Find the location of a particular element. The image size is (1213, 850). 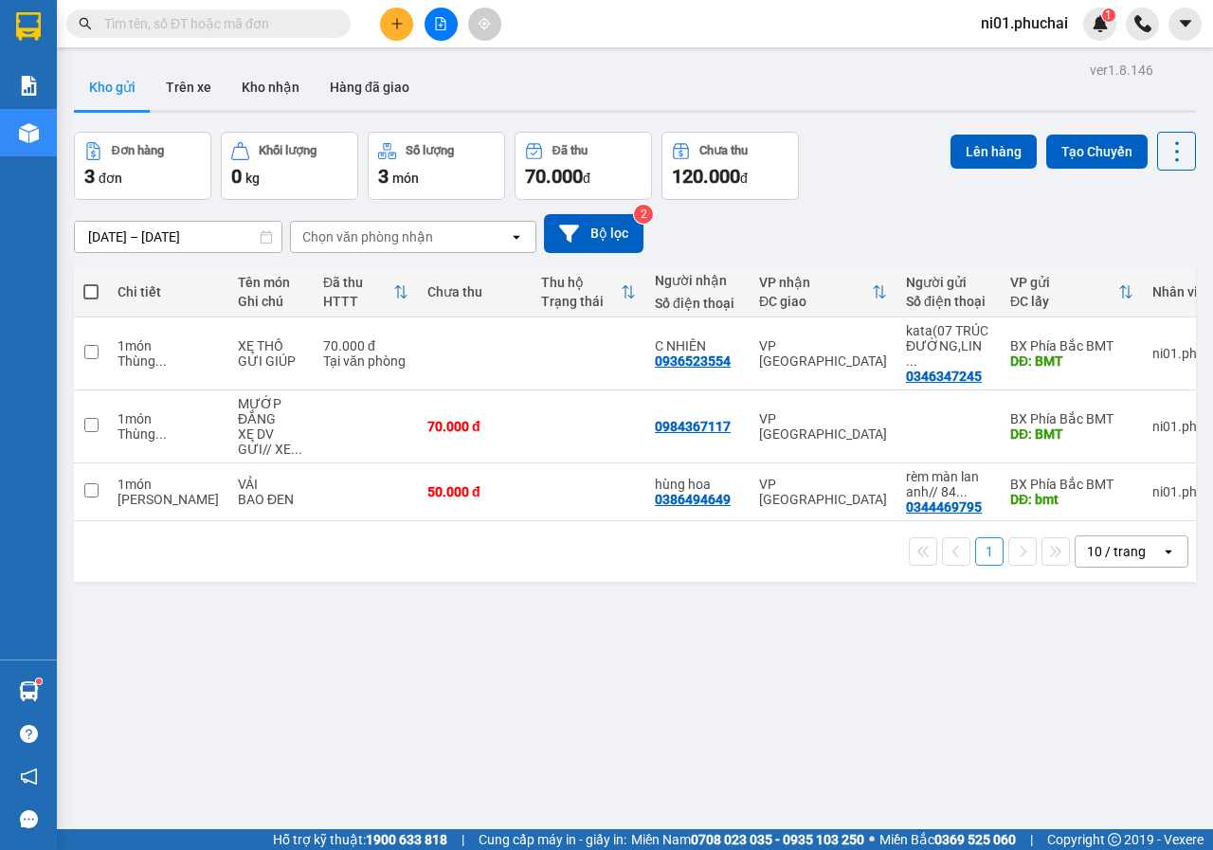

button: Trên xe is located at coordinates (189, 87).